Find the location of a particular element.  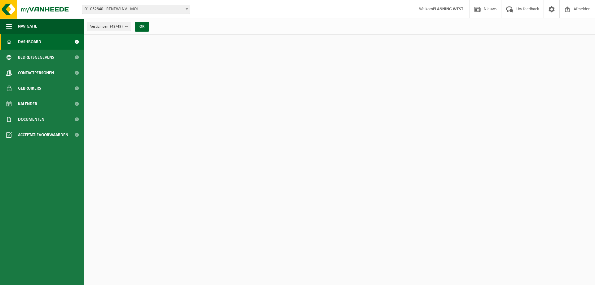

span: Vestigingen is located at coordinates (106, 27).